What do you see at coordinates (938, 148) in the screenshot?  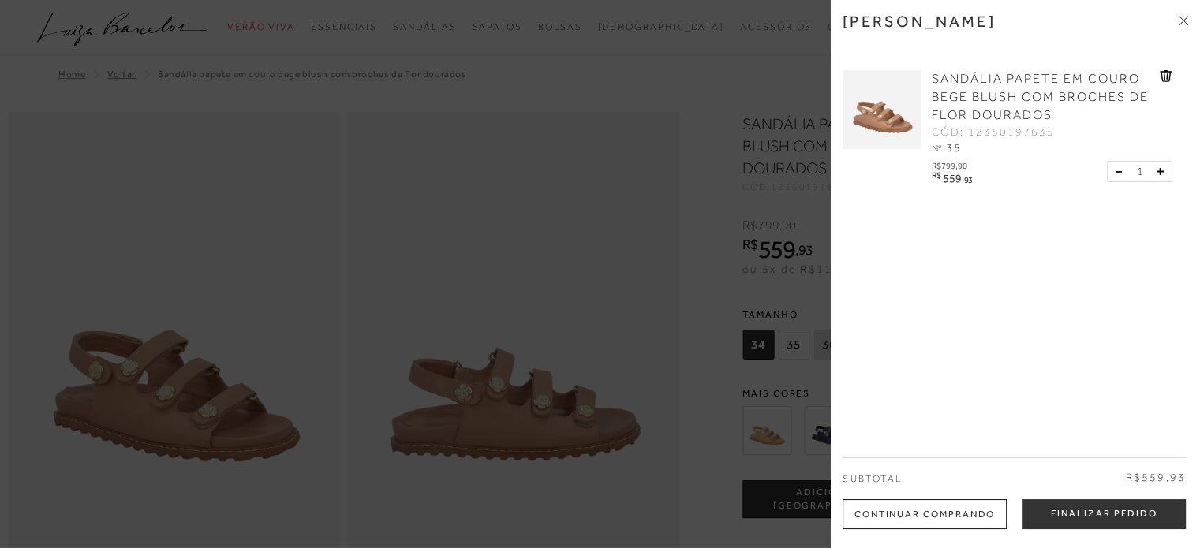 I see `span: Nº:` at bounding box center [938, 148].